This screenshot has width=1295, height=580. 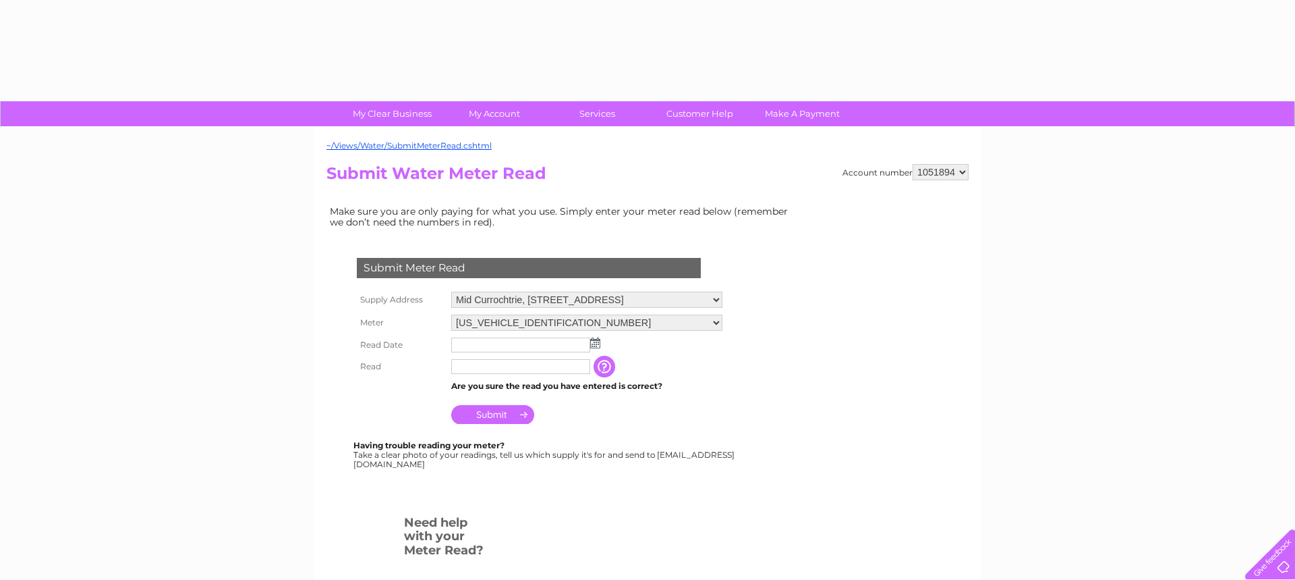 What do you see at coordinates (700, 113) in the screenshot?
I see `a: Customer Help` at bounding box center [700, 113].